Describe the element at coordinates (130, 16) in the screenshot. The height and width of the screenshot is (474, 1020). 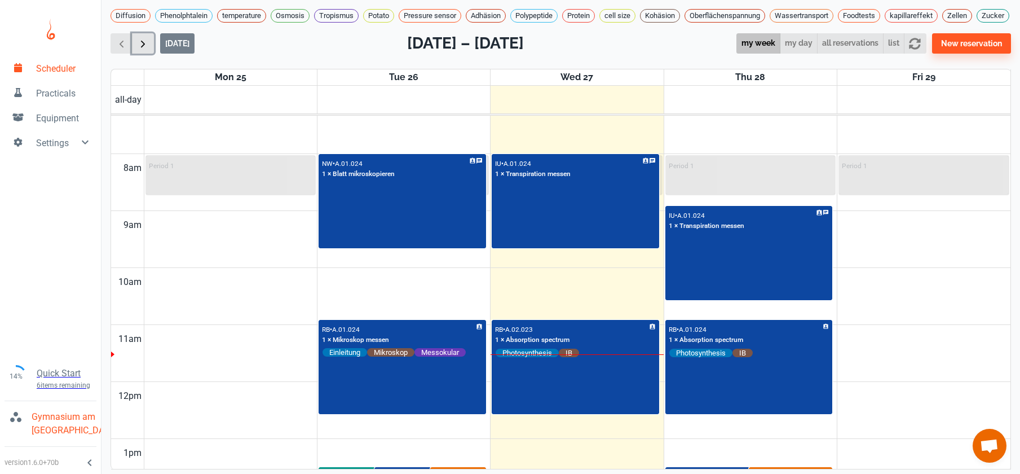
I see `div: Diffusion` at that location.